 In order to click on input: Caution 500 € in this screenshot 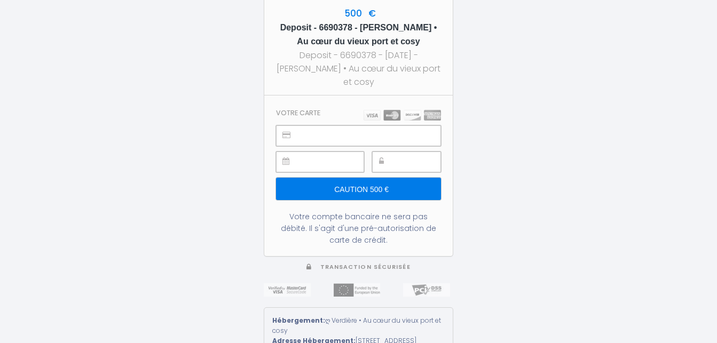, I will do `click(358, 189)`.